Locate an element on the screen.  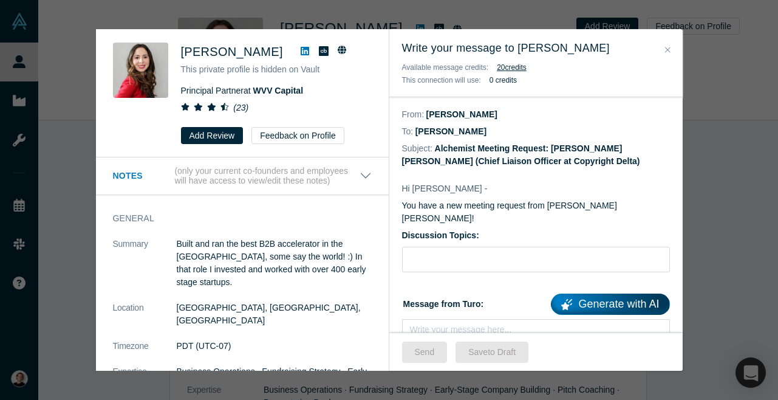
label: Discussion Topics: is located at coordinates (536, 235).